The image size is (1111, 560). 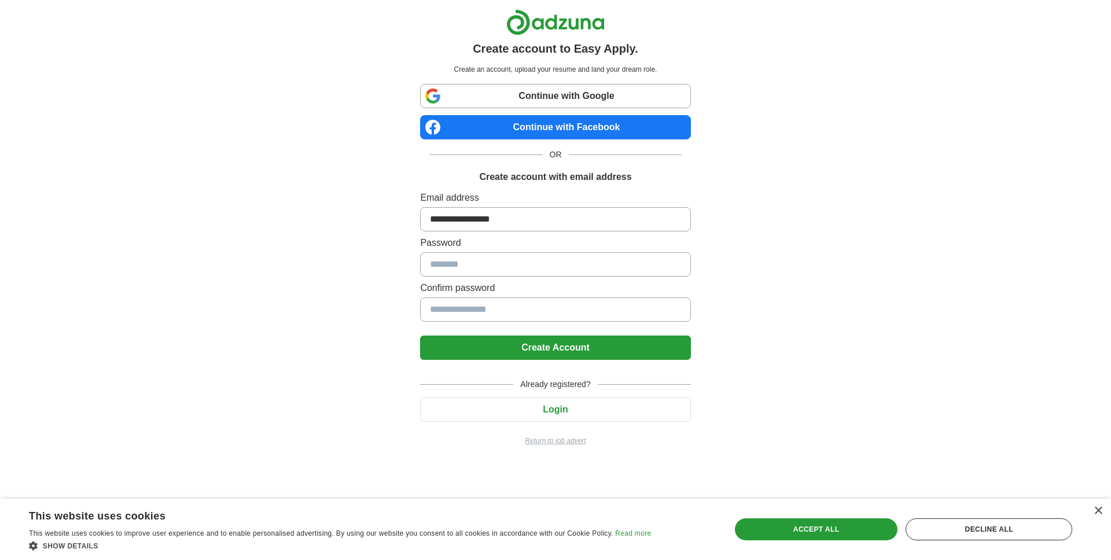 I want to click on a: Return to job advert, so click(x=555, y=441).